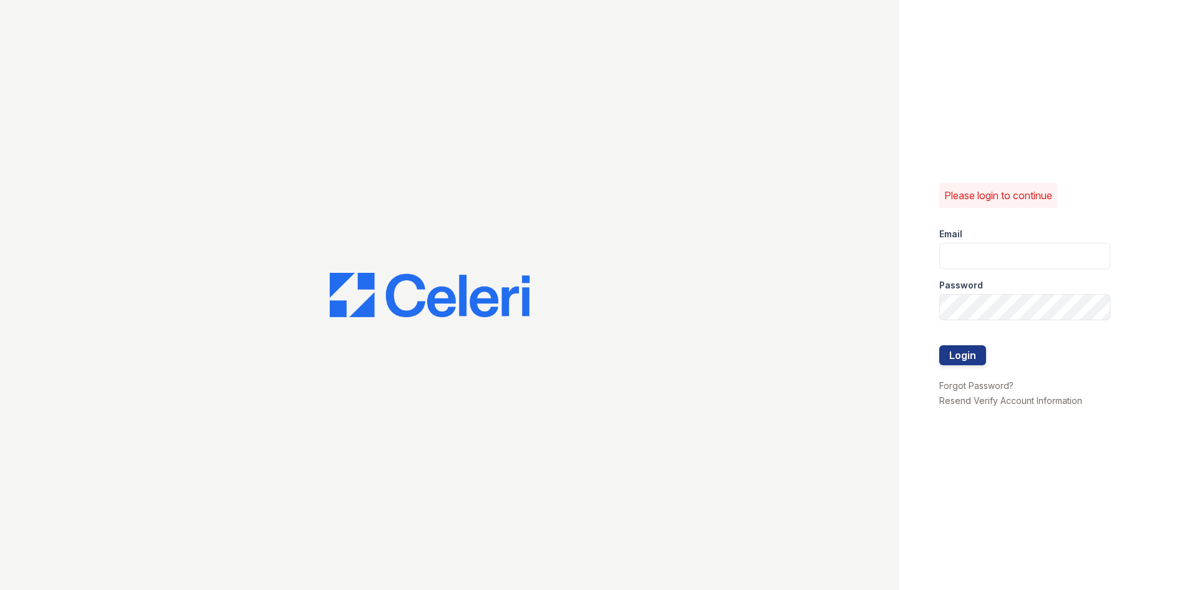  I want to click on label: Email, so click(951, 234).